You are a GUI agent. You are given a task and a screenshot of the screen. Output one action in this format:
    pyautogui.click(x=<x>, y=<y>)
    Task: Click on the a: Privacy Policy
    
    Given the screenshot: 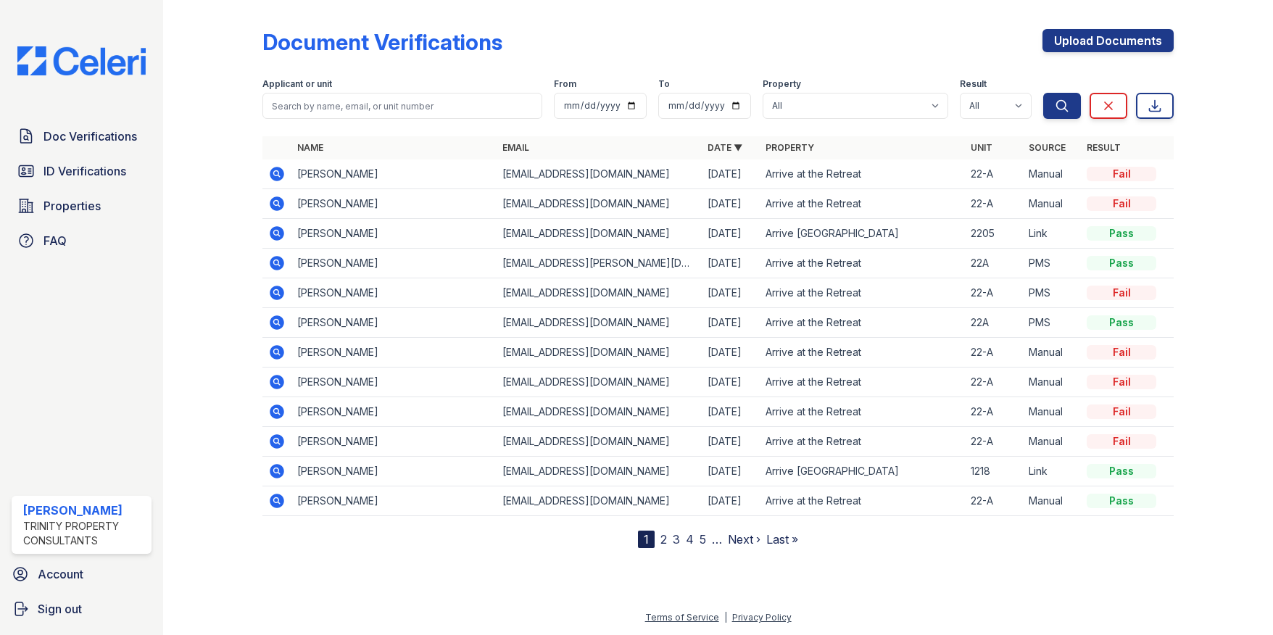 What is the action you would take?
    pyautogui.click(x=762, y=617)
    